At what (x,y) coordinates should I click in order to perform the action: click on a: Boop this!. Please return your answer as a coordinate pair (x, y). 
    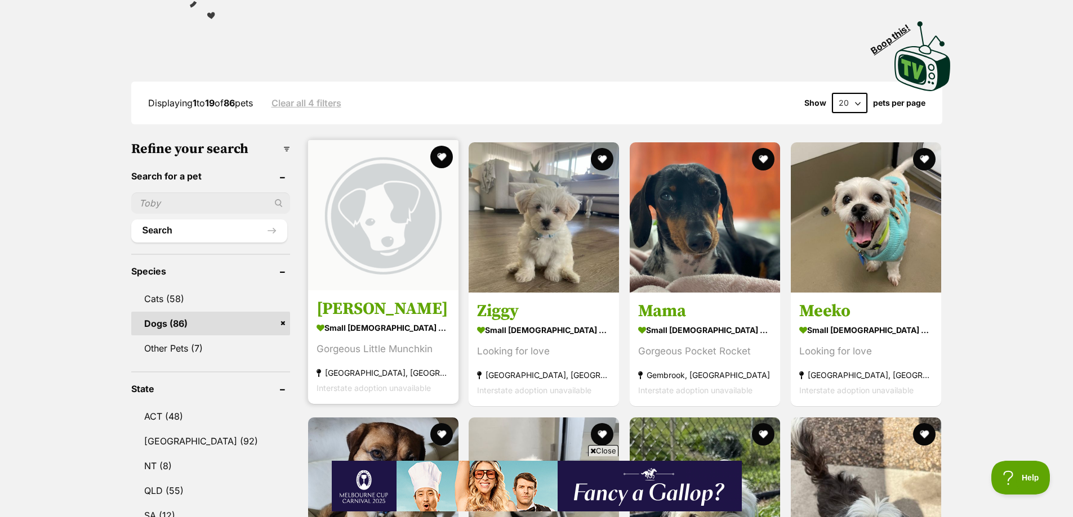
    Looking at the image, I should click on (922, 52).